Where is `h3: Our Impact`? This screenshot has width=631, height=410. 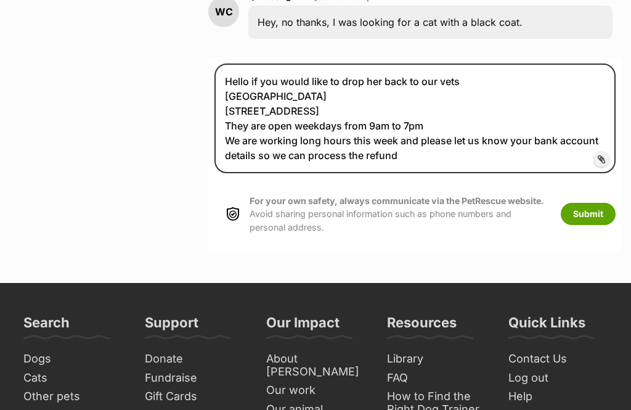 h3: Our Impact is located at coordinates (303, 326).